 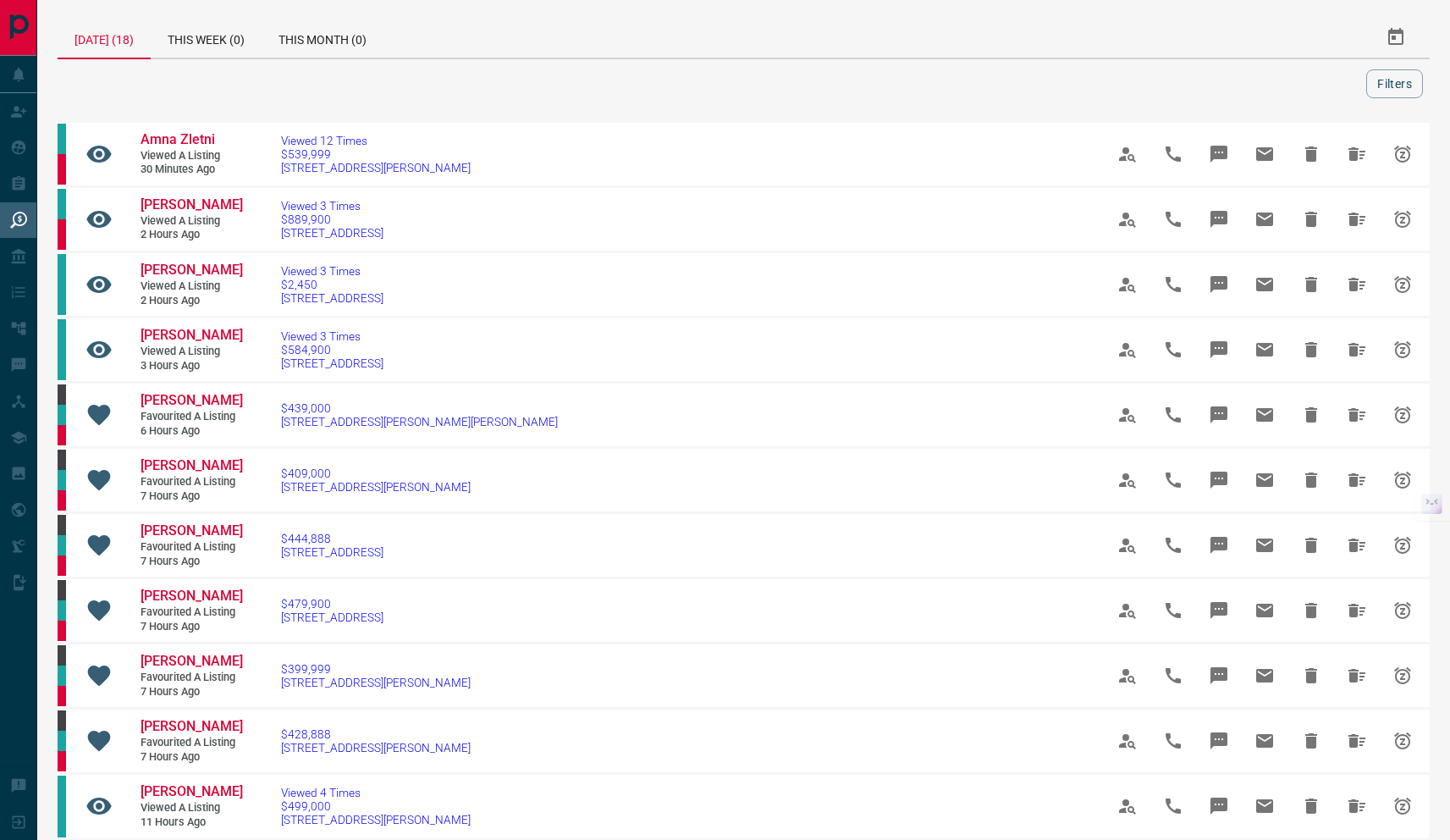 I want to click on span: 2 hours ago, so click(x=191, y=234).